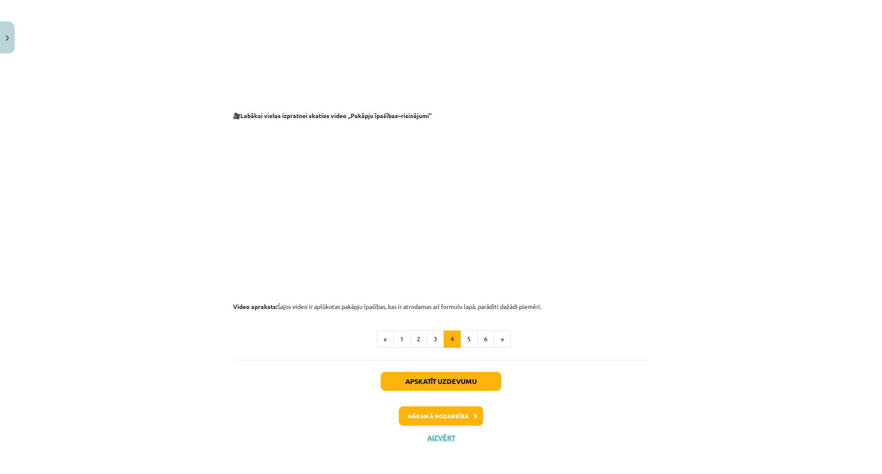 The width and height of the screenshot is (882, 474). What do you see at coordinates (452, 339) in the screenshot?
I see `button: 4` at bounding box center [452, 339].